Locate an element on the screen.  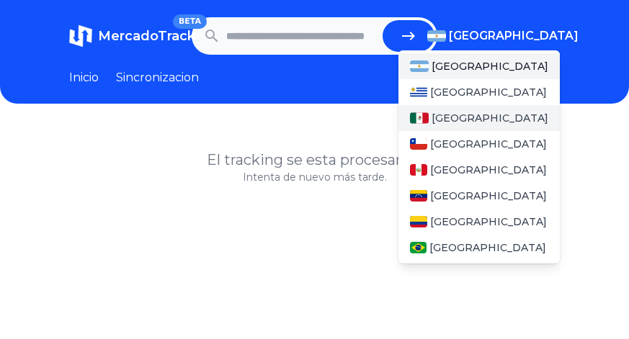
img: Chile is located at coordinates (419, 144).